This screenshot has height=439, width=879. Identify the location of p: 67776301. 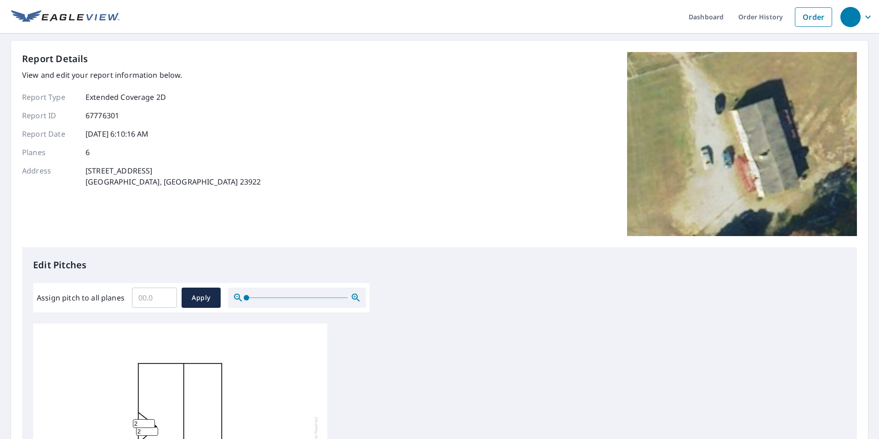
(102, 115).